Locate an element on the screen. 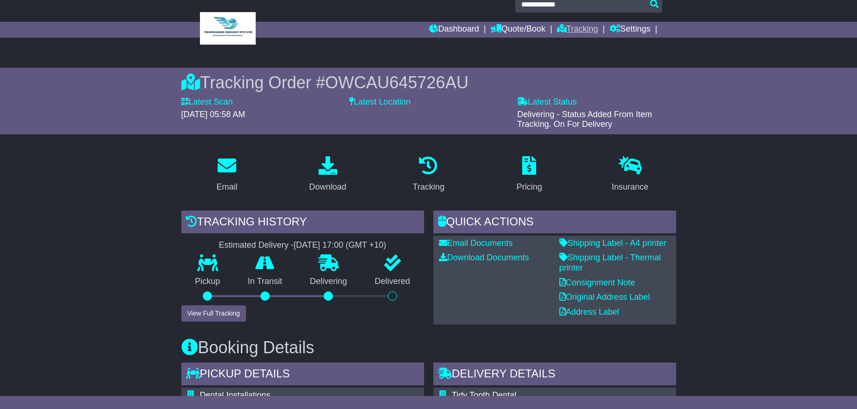 The width and height of the screenshot is (857, 409). a: Insurance is located at coordinates (630, 175).